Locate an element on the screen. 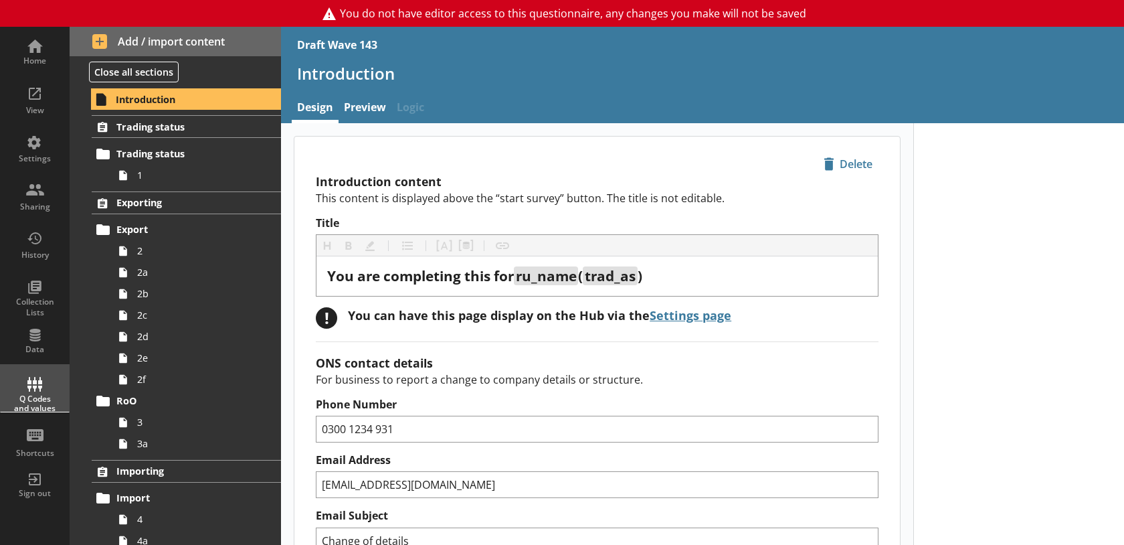  div: Settings is located at coordinates (35, 159).